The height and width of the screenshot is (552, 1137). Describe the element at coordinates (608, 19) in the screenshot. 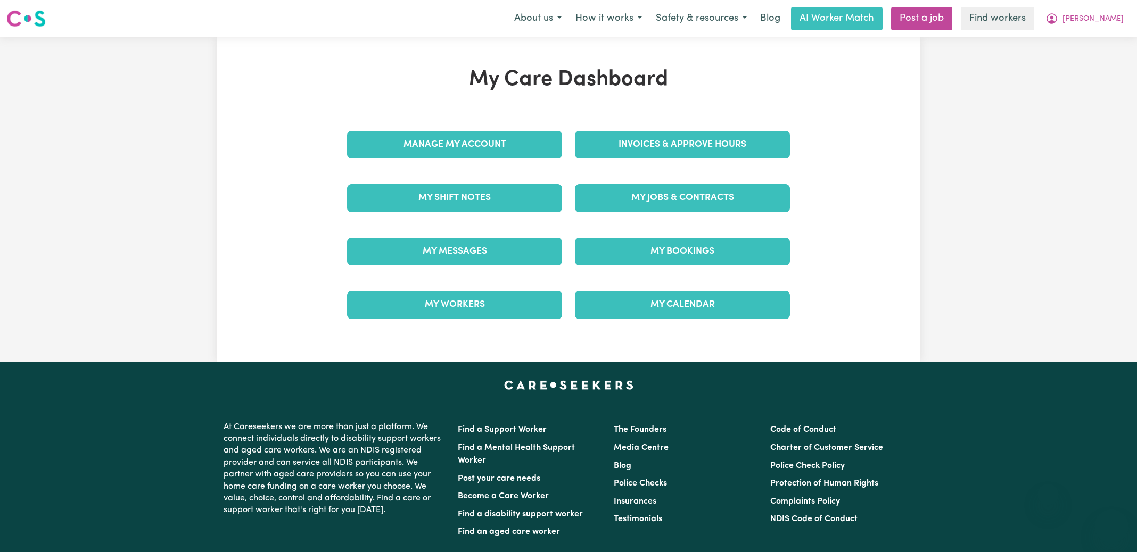

I see `button: How it works` at that location.